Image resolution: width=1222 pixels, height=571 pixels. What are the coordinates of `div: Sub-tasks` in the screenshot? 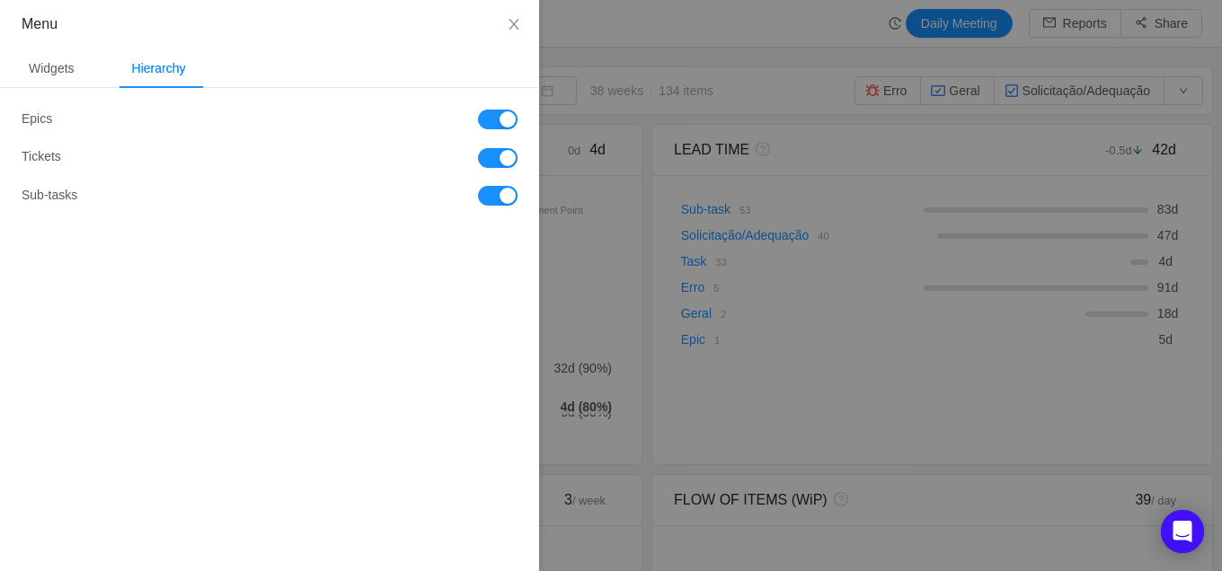 It's located at (146, 196).